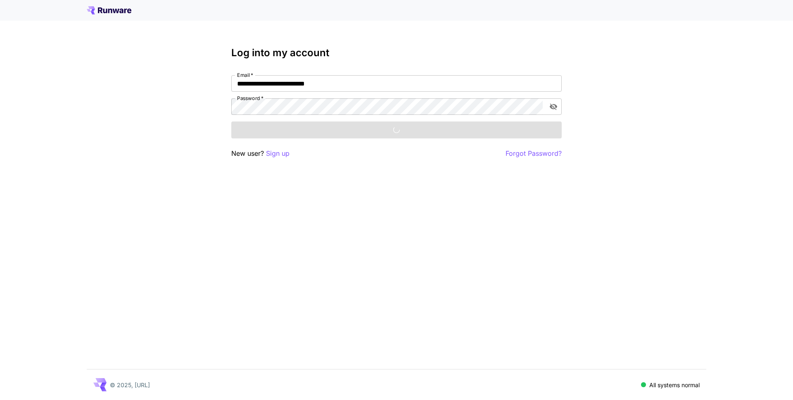  What do you see at coordinates (245, 75) in the screenshot?
I see `label: Email` at bounding box center [245, 75].